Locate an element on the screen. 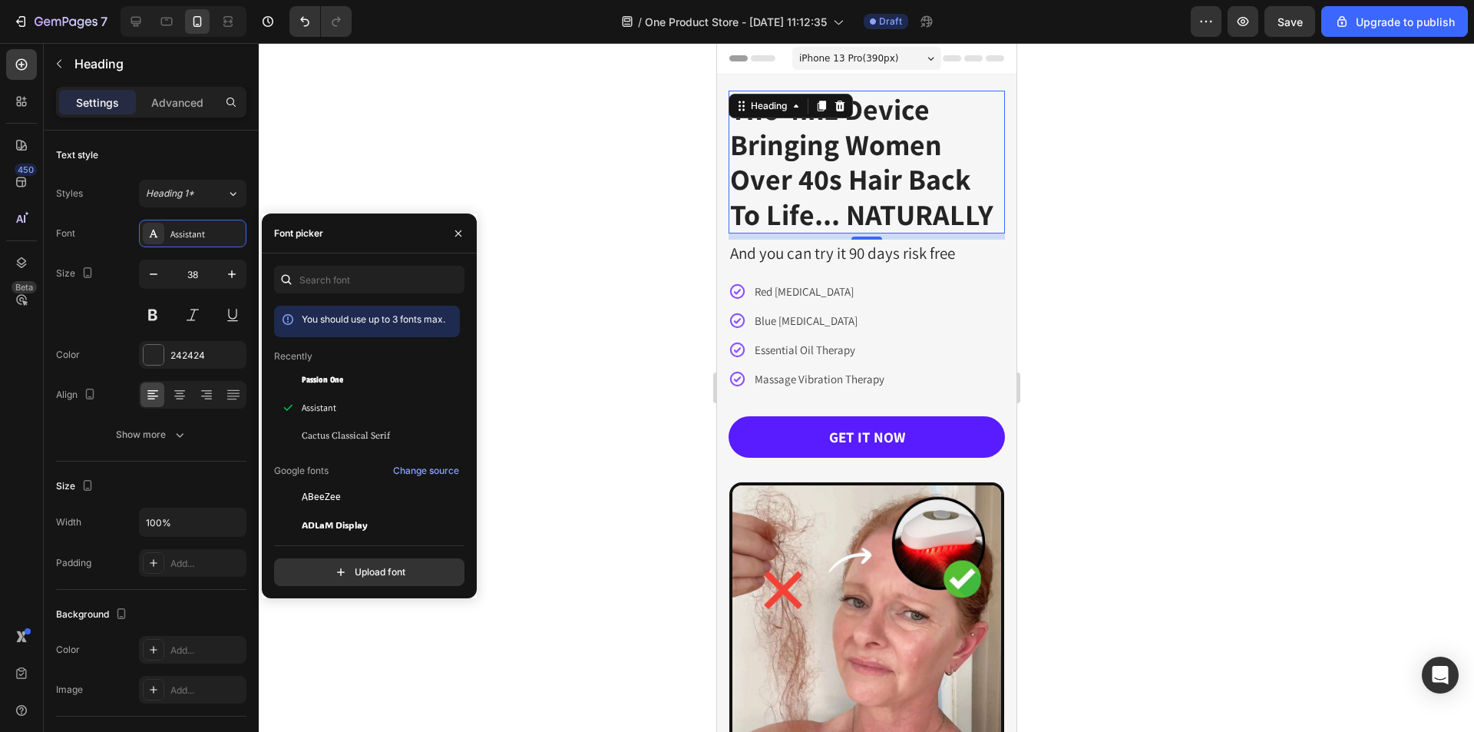 This screenshot has width=1474, height=732. span: Assistant is located at coordinates (319, 408).